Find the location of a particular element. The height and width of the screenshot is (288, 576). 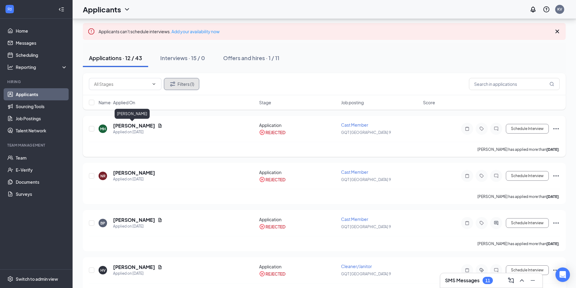

span: Name · Applied On is located at coordinates (117, 103).